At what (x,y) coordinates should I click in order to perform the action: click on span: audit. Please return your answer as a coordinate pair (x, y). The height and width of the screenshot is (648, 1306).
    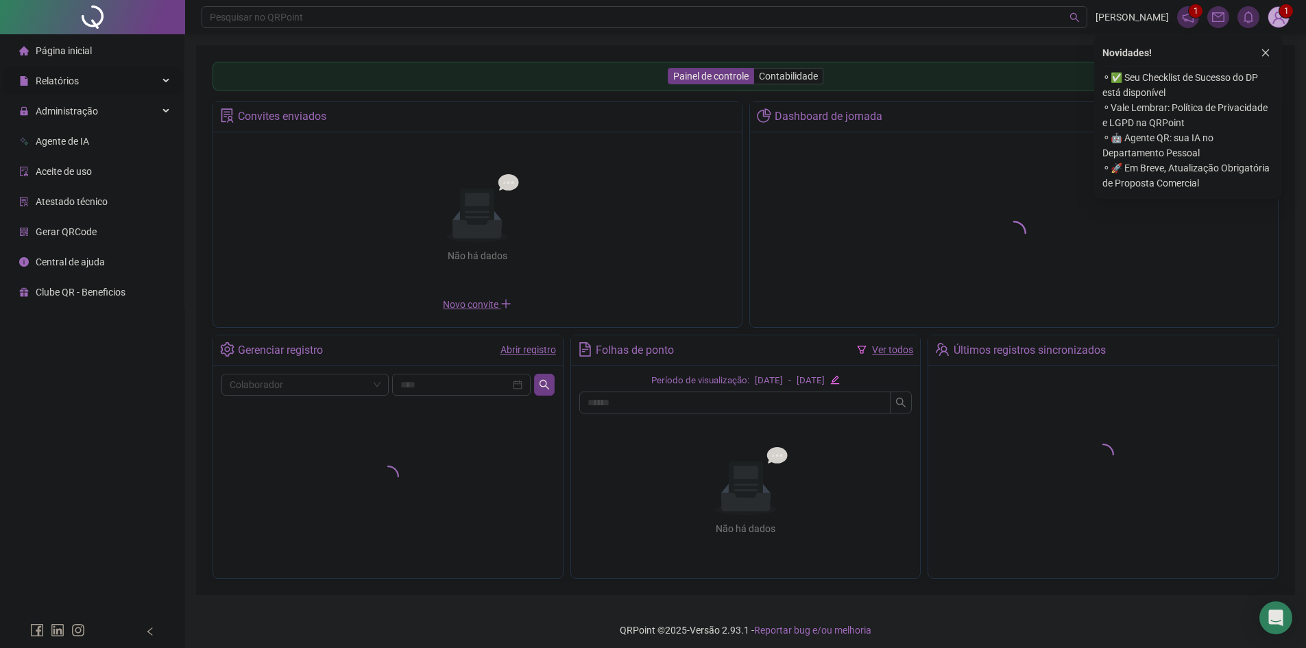
    Looking at the image, I should click on (24, 171).